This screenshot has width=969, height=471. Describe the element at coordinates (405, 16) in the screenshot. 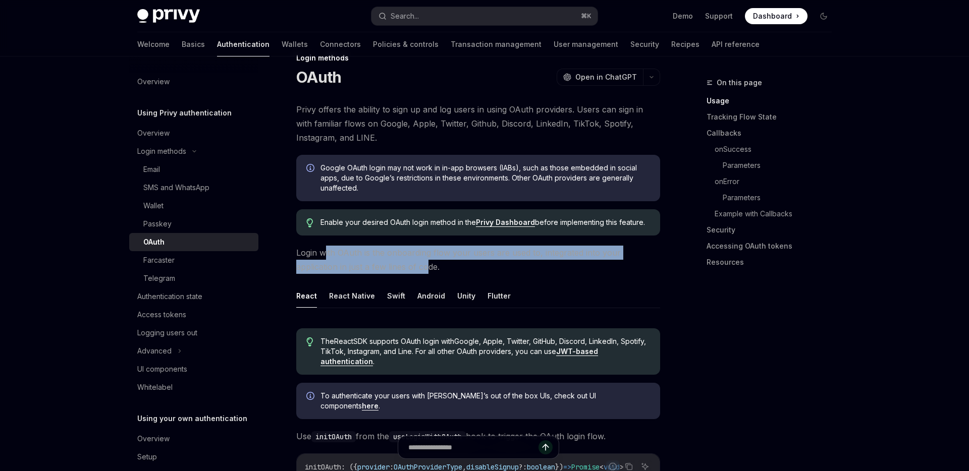

I see `div: Search...` at that location.